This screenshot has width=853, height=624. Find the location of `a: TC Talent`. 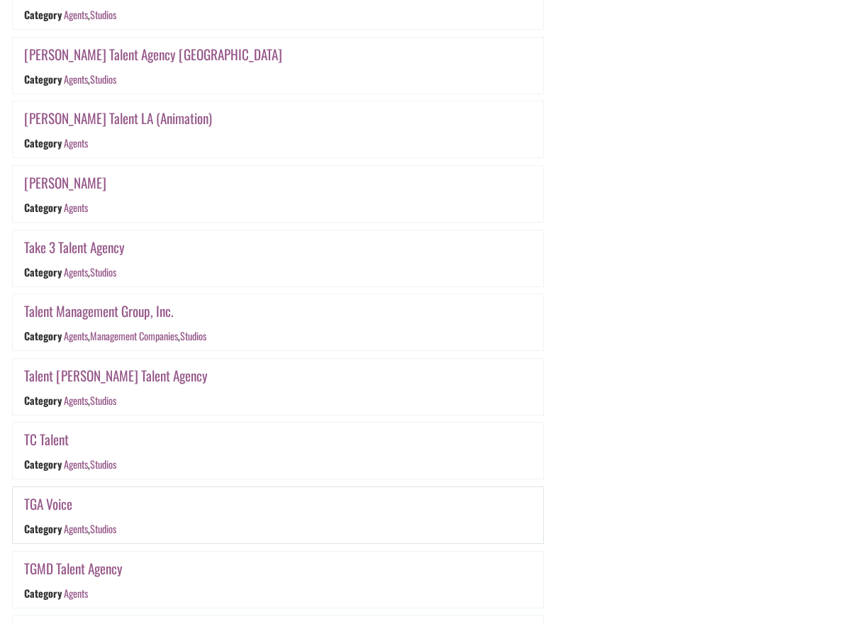

a: TC Talent is located at coordinates (46, 439).